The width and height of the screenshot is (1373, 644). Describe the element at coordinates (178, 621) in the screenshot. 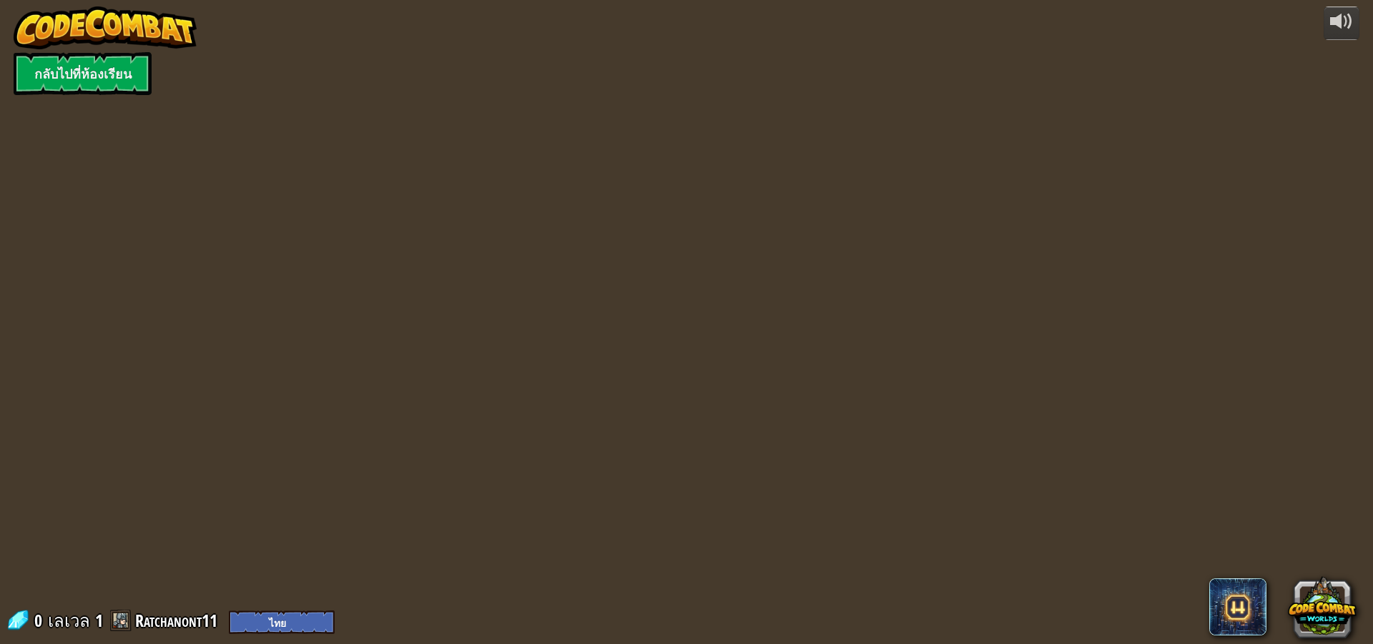

I see `a: Ratchanont11` at that location.